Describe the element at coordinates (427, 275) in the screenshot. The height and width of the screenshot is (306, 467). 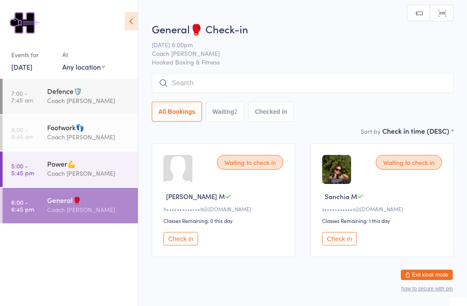
I see `button: Exit kiosk mode` at that location.